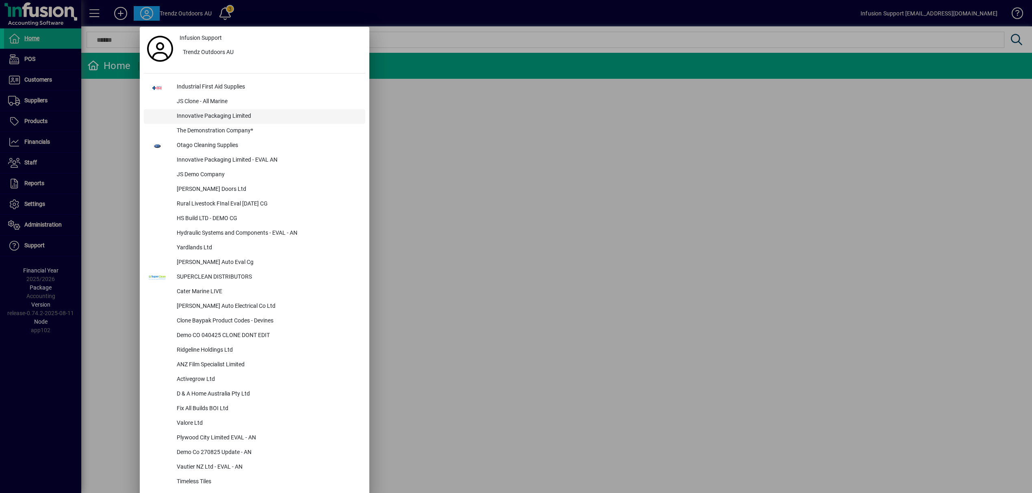 The image size is (1032, 493). I want to click on div: Timeless Tiles, so click(268, 482).